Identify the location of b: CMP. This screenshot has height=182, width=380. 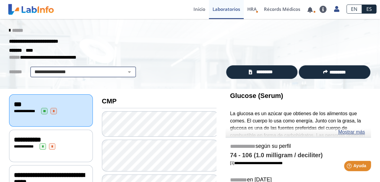
(109, 101).